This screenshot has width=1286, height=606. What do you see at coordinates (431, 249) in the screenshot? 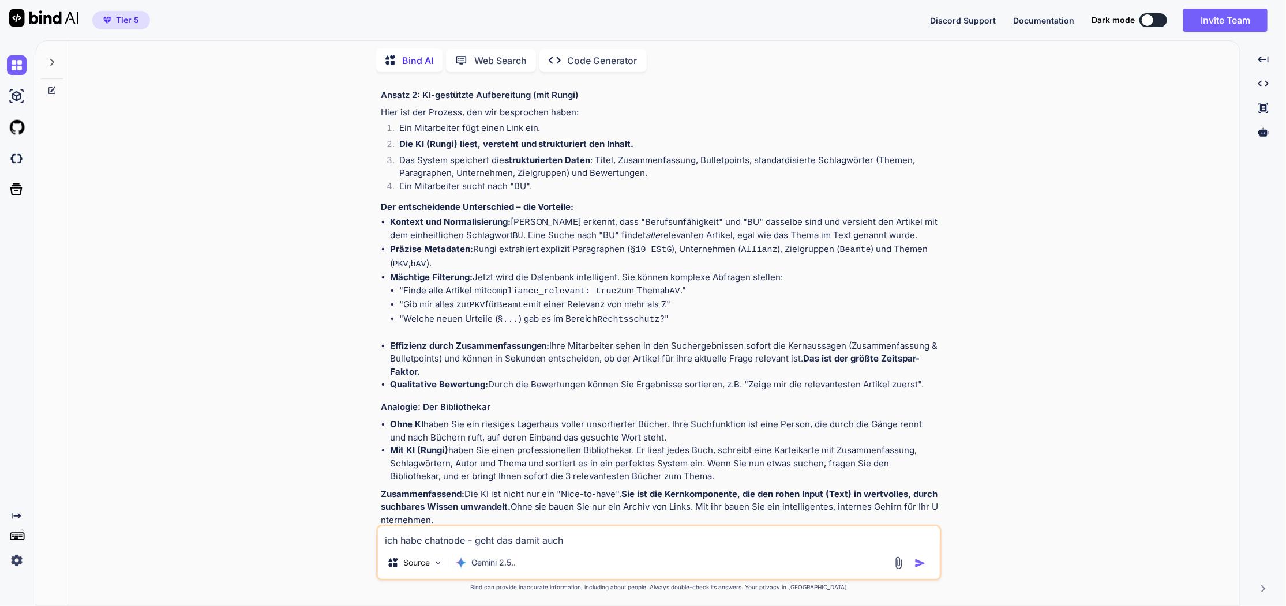
I see `strong: Präzise Metadaten:` at bounding box center [431, 249].